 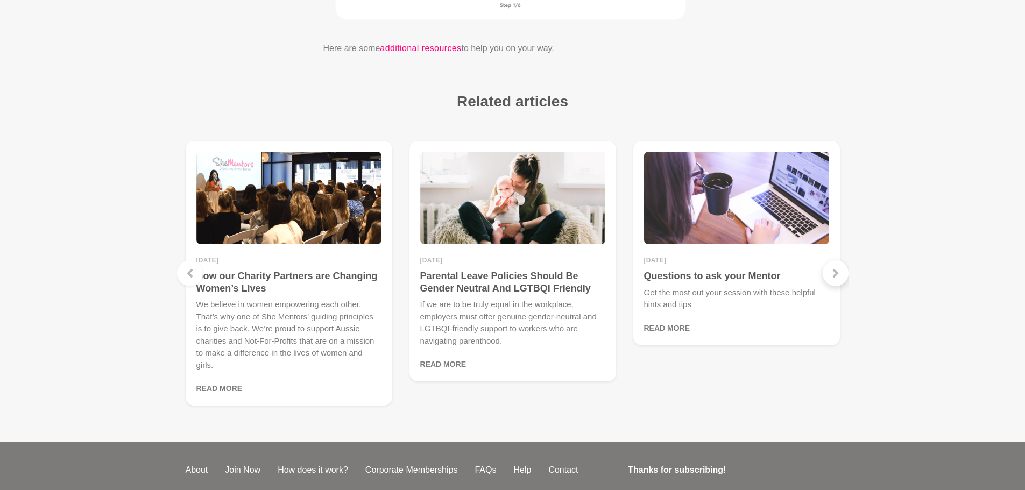 What do you see at coordinates (737, 299) in the screenshot?
I see `p: Get the most out your session with these helpful hints and tips` at bounding box center [737, 299].